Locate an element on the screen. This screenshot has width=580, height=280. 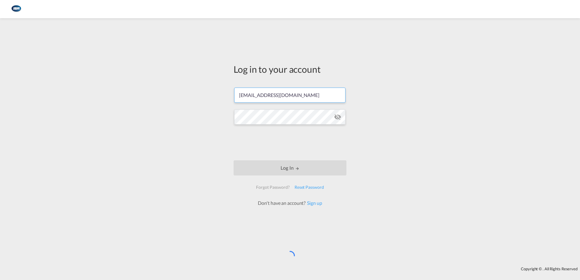
div: Log in to your account is located at coordinates (290, 69).